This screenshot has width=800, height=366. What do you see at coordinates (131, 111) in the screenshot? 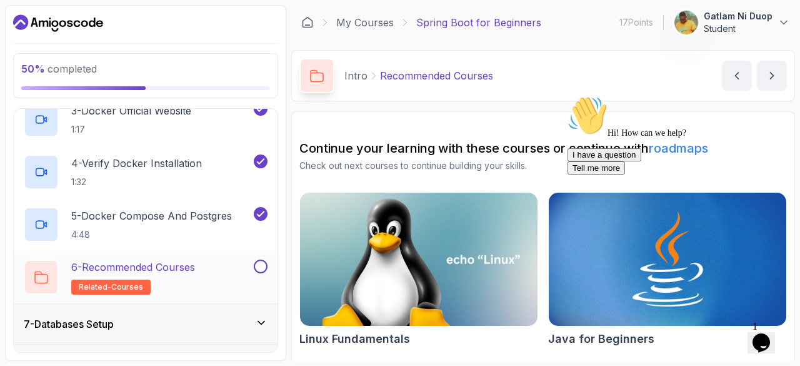
I see `p: 3 - Docker Official Website` at bounding box center [131, 111].